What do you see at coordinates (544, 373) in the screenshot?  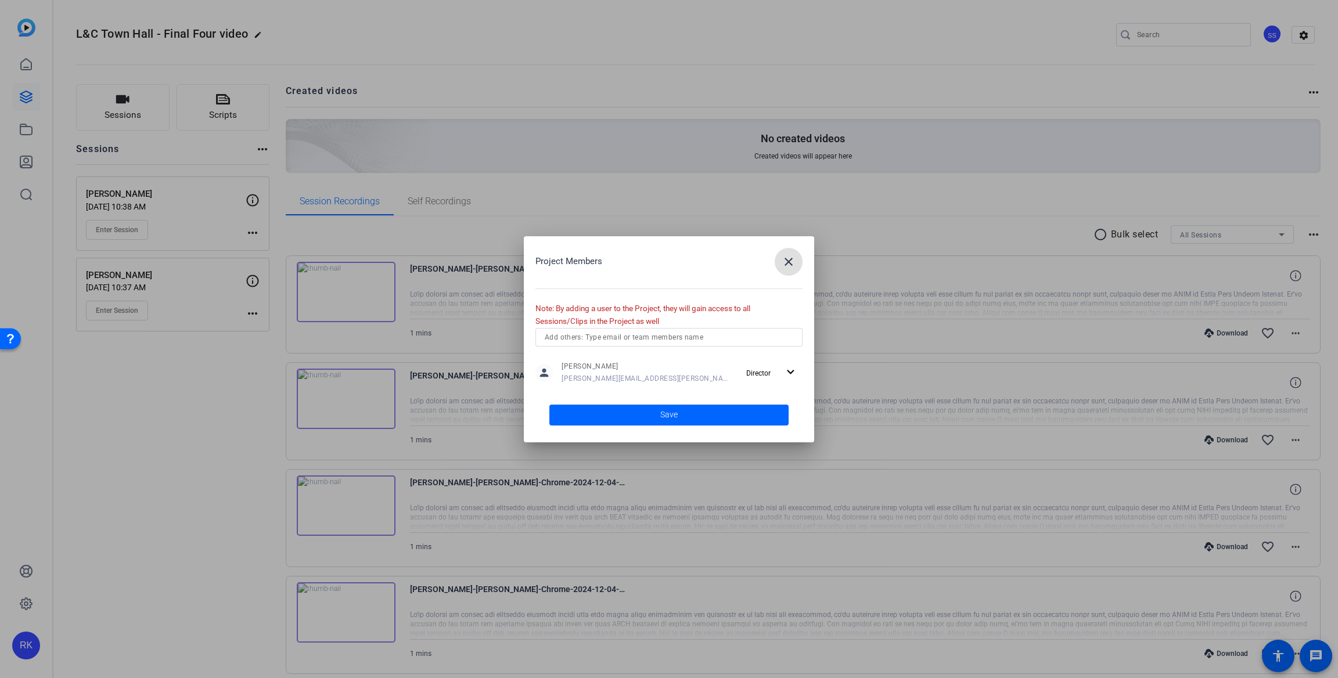 I see `mat-icon: person` at bounding box center [544, 373].